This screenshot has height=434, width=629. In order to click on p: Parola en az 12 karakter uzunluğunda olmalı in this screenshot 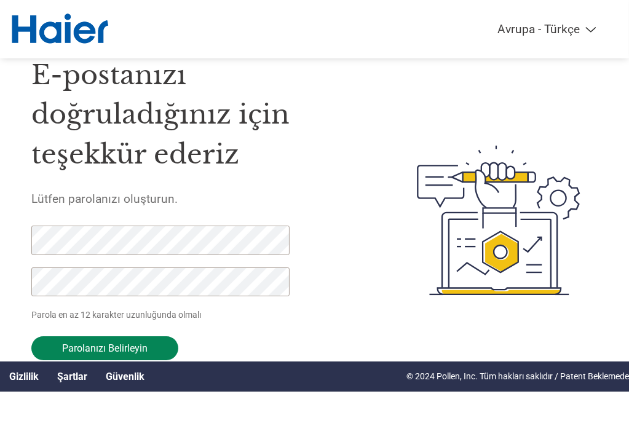, I will do `click(160, 315)`.